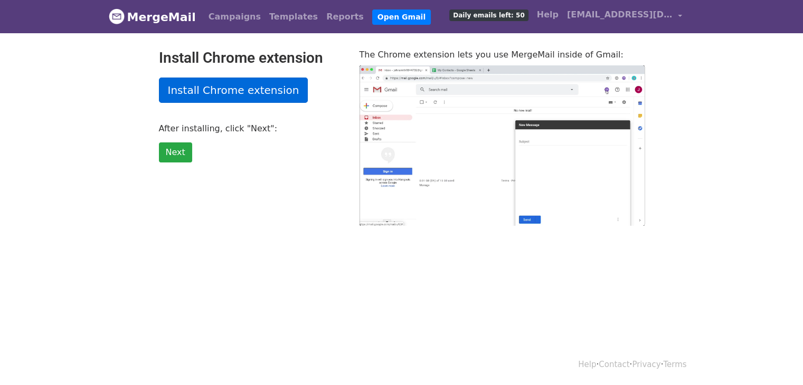 This screenshot has width=803, height=385. I want to click on a: Install Chrome extension, so click(233, 90).